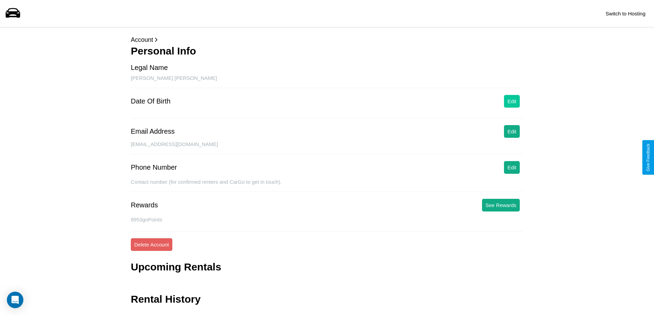 The height and width of the screenshot is (315, 654). Describe the element at coordinates (151, 101) in the screenshot. I see `div: Date Of Birth` at that location.